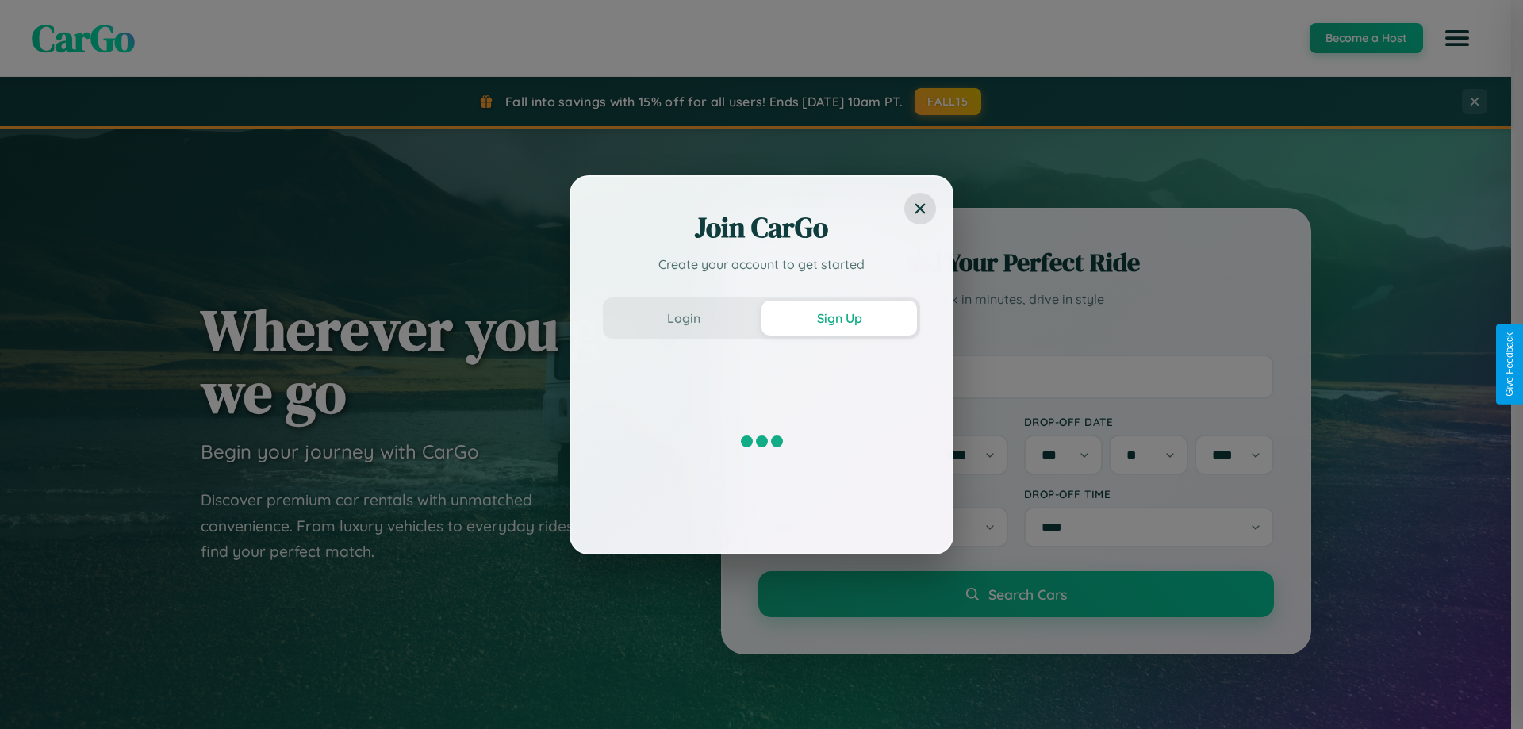 Image resolution: width=1523 pixels, height=729 pixels. Describe the element at coordinates (761, 264) in the screenshot. I see `p: Create your account to get started` at that location.